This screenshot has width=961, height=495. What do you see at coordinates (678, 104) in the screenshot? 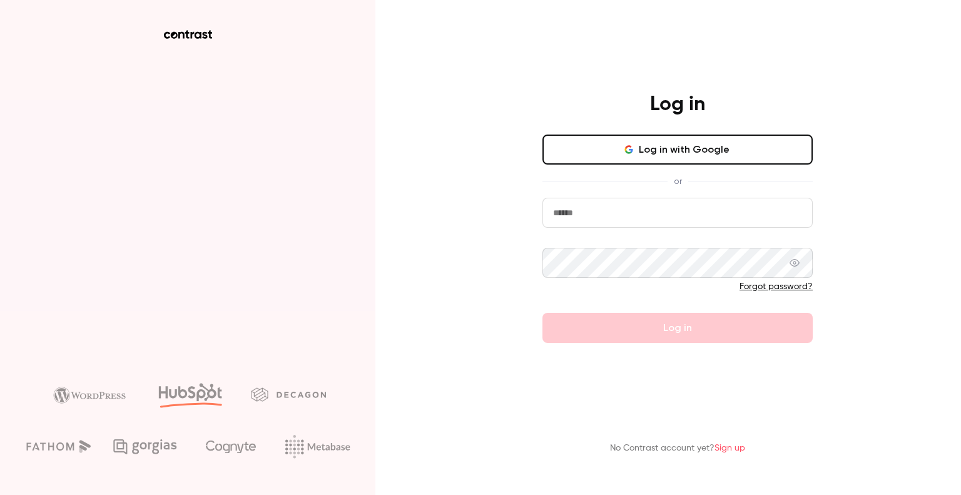
I see `h4: Log in` at bounding box center [678, 104].